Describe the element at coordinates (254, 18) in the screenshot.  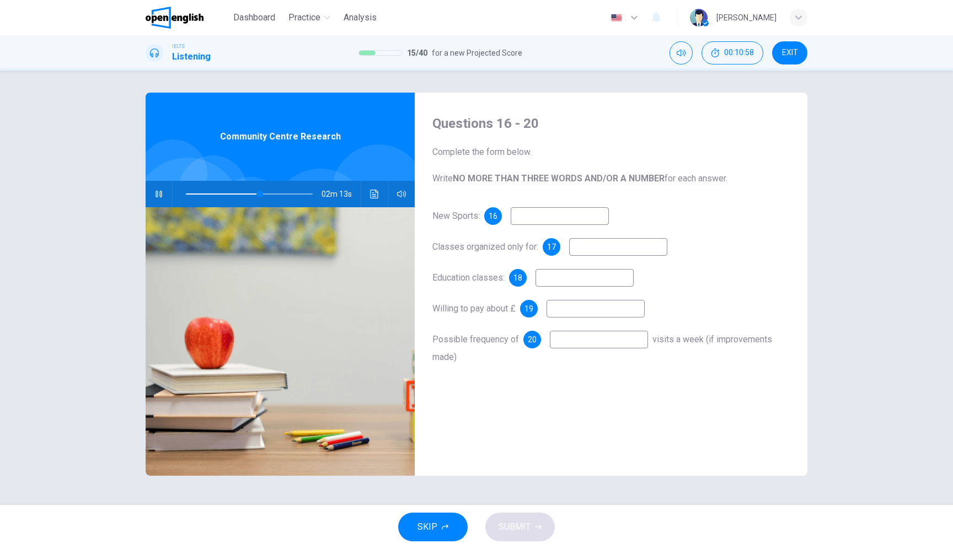
I see `span: Dashboard` at that location.